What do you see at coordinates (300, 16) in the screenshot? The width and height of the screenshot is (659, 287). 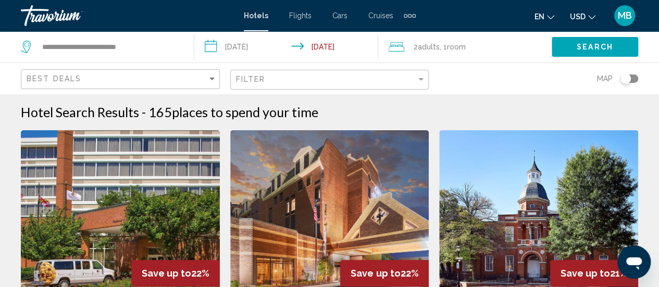 I see `span: Flights` at bounding box center [300, 16].